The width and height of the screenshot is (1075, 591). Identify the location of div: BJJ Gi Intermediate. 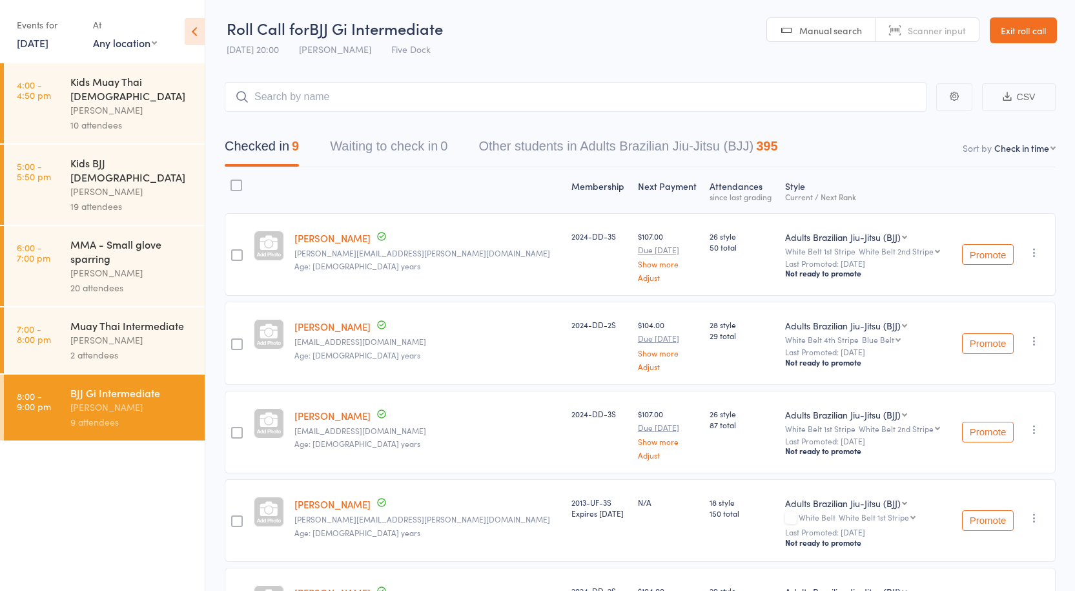
(132, 393).